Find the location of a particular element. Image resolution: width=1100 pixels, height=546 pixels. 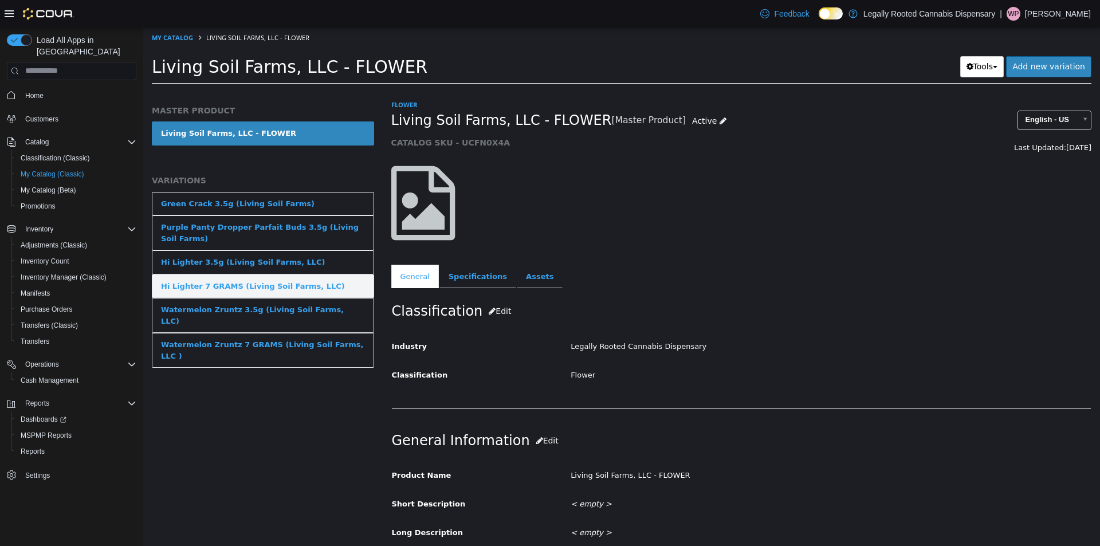

button: Settings is located at coordinates (72, 474).